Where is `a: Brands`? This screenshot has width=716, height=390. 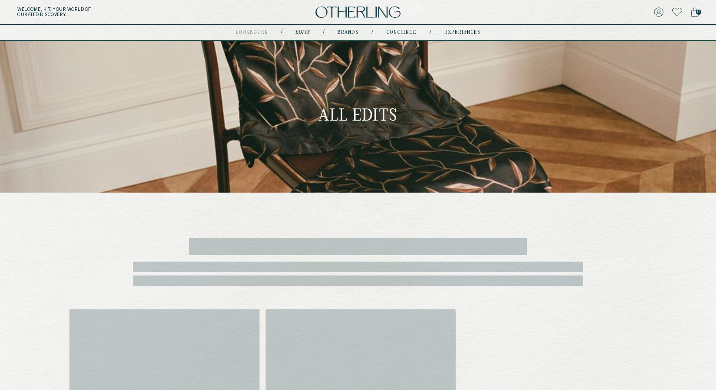 a: Brands is located at coordinates (348, 33).